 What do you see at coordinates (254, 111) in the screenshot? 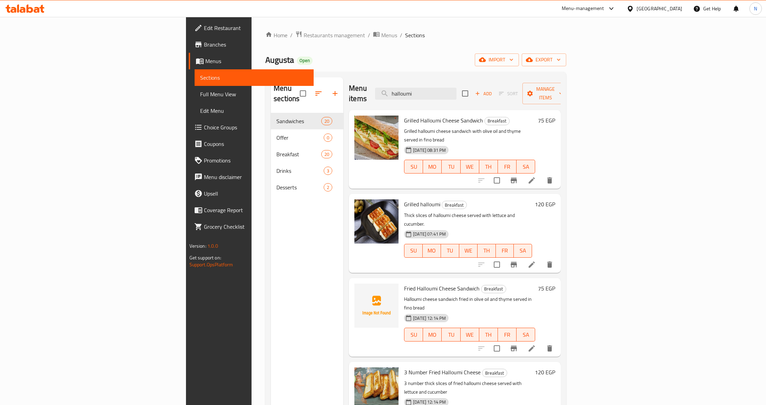
I see `span: Edit Menu` at bounding box center [254, 111].